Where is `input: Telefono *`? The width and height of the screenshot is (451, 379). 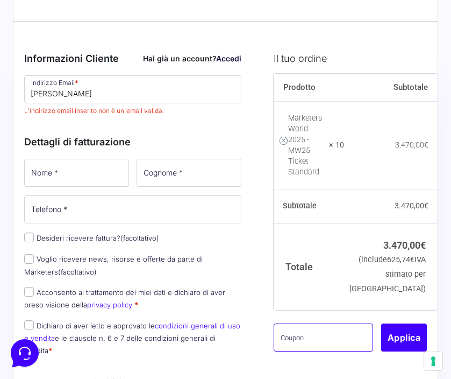
input: Telefono * is located at coordinates (133, 209).